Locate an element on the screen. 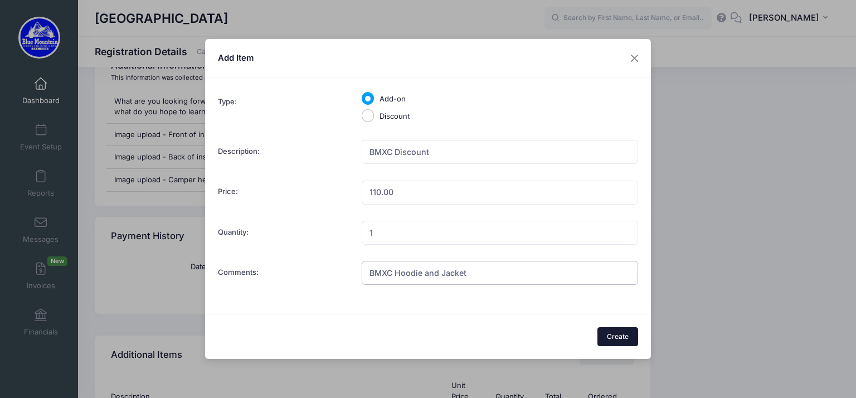  h5: Add Item is located at coordinates (236, 58).